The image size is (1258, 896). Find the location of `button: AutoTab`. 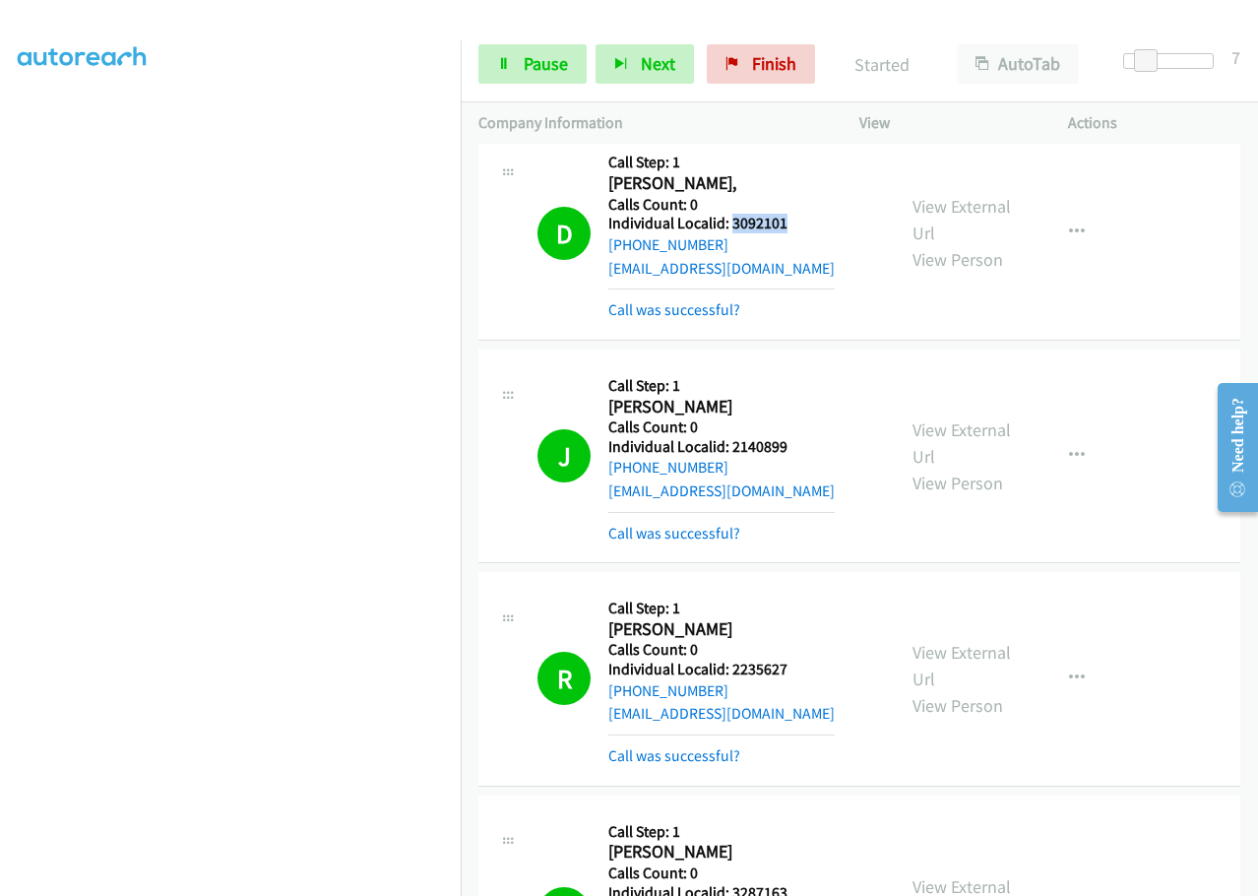

button: AutoTab is located at coordinates (1018, 64).